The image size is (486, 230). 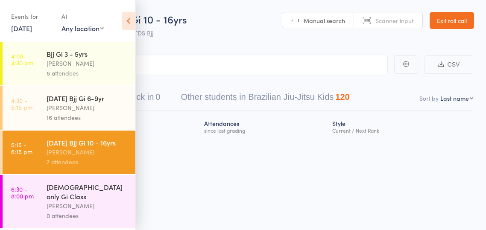 What do you see at coordinates (82, 28) in the screenshot?
I see `div: Any location` at bounding box center [82, 28].